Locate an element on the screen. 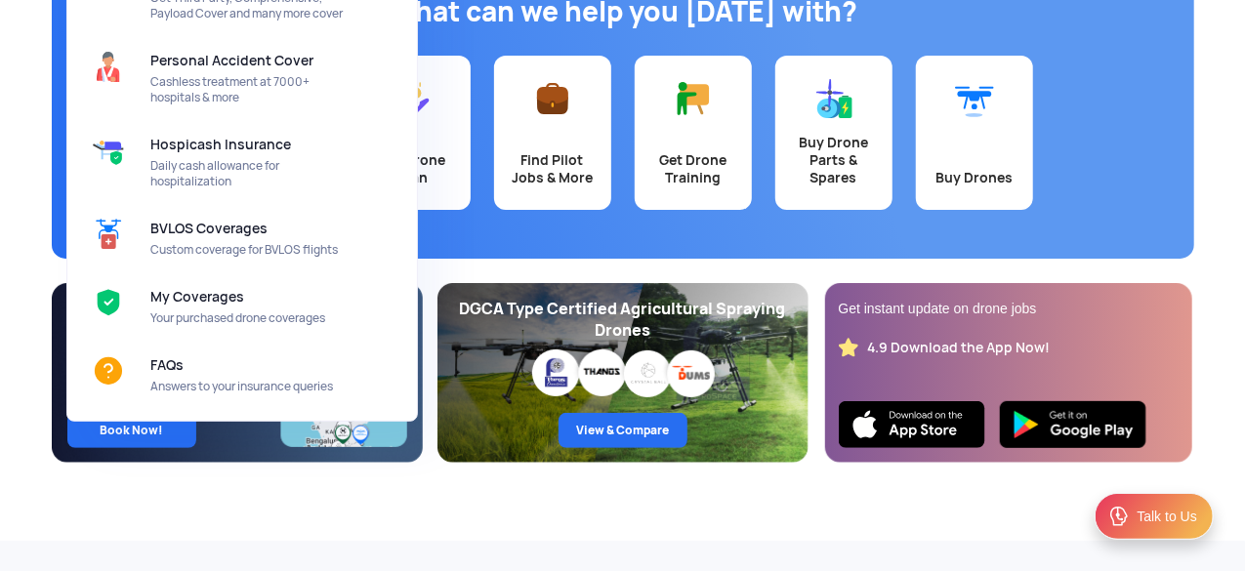  a: Personal Accident CoverPersonal Accident CoverCashless treatment at 7000+ hospitals & more is located at coordinates (242, 78).